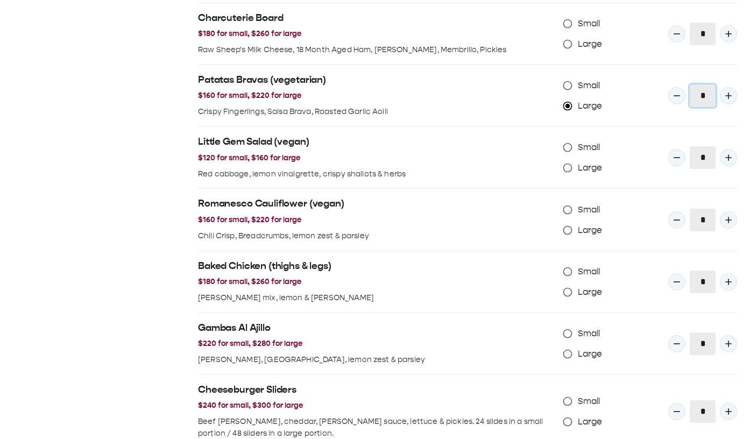 This screenshot has width=750, height=439. I want to click on h2: Gambas Al Ajillo, so click(376, 328).